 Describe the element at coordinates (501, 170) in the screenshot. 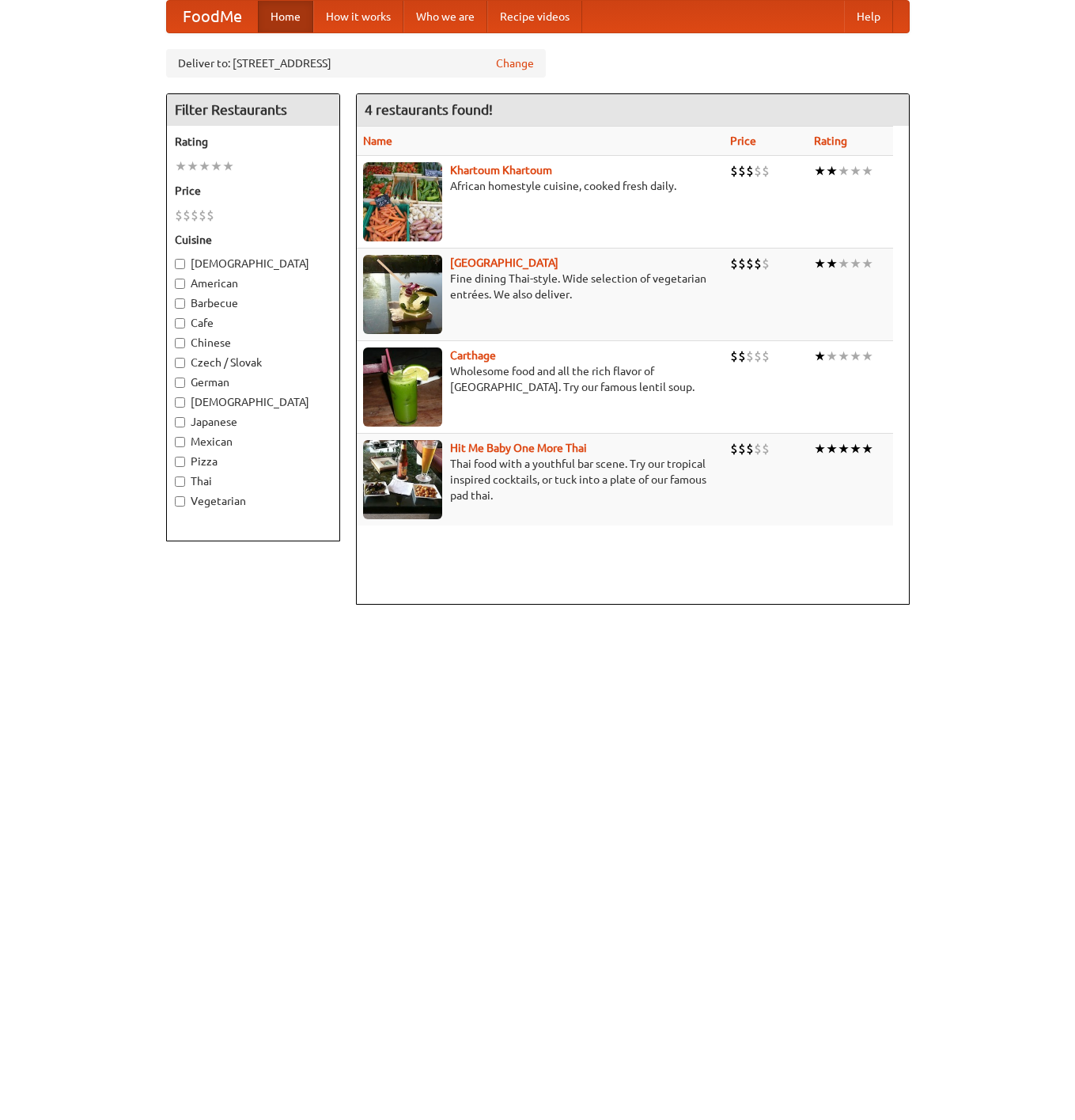

I see `a: Khartoum Khartoum` at that location.